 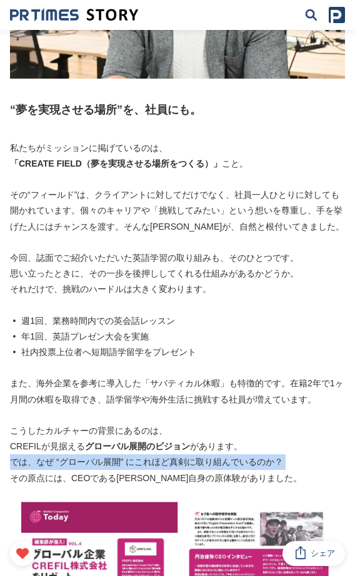 I want to click on p: その“フィールド”は、クライアントに対してだけでなく、社員一人ひとりに対しても開かれています。個々のキャリアや「挑戦してみたい」という想いを尊重し、手を挙げた人にはチャンスを渡す。そんな[PER..., so click(x=177, y=211).